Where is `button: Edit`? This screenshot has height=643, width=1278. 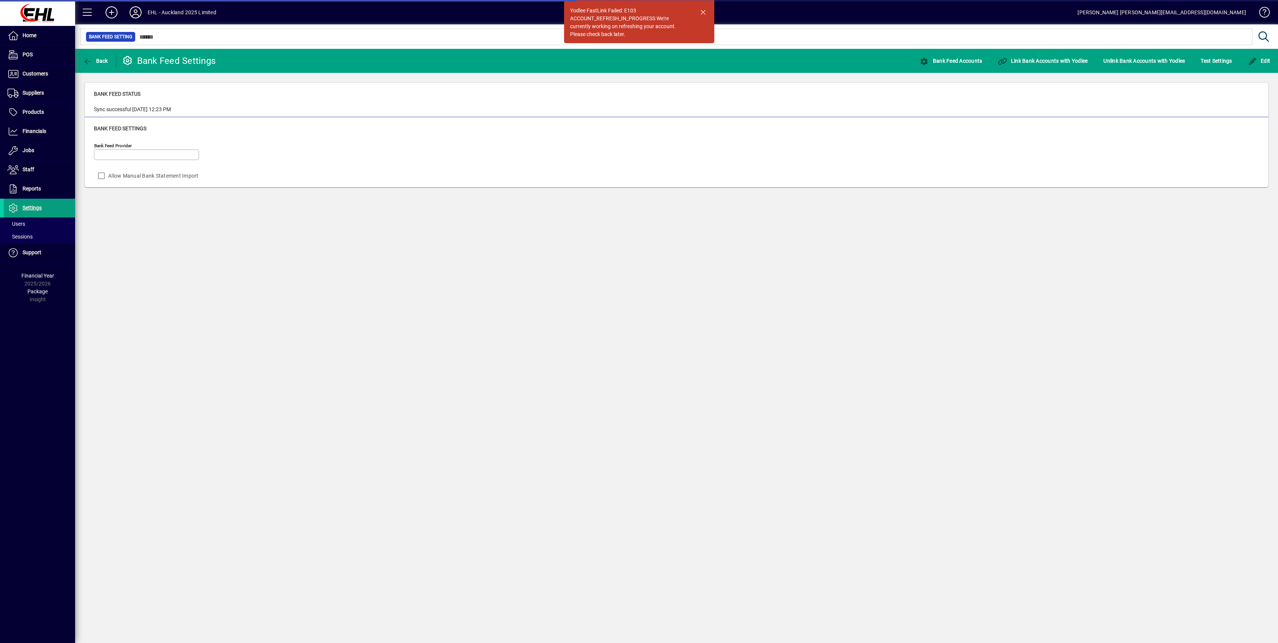 button: Edit is located at coordinates (1260, 61).